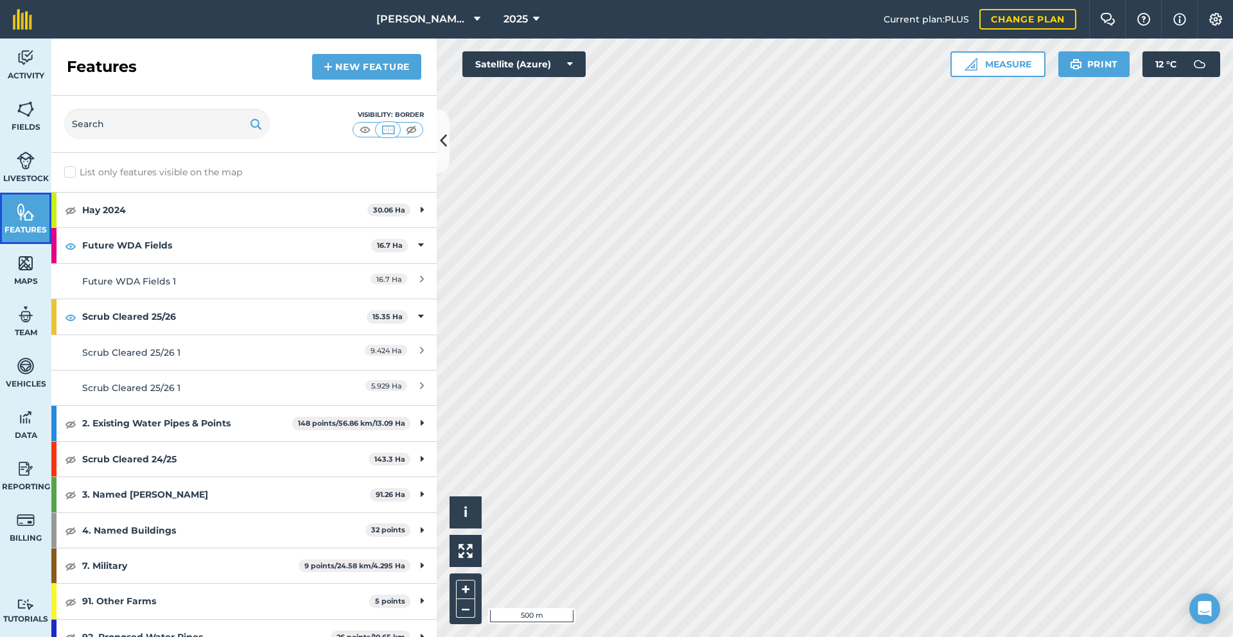 This screenshot has width=1233, height=637. I want to click on img: Four arrows, one pointing top left, one top right, one bottom right and the last bottom left, so click(466, 551).